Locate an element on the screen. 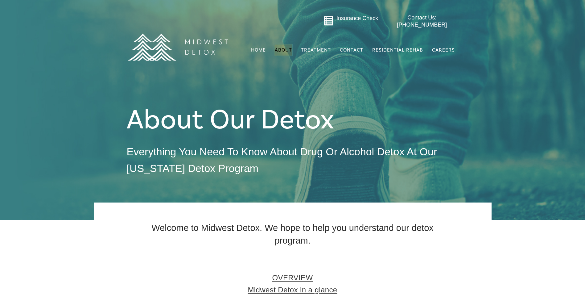  a: Insurance Check is located at coordinates (357, 18).